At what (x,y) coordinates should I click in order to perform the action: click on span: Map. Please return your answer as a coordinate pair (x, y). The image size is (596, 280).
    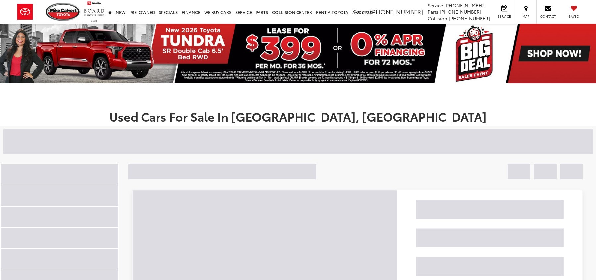
    Looking at the image, I should click on (526, 16).